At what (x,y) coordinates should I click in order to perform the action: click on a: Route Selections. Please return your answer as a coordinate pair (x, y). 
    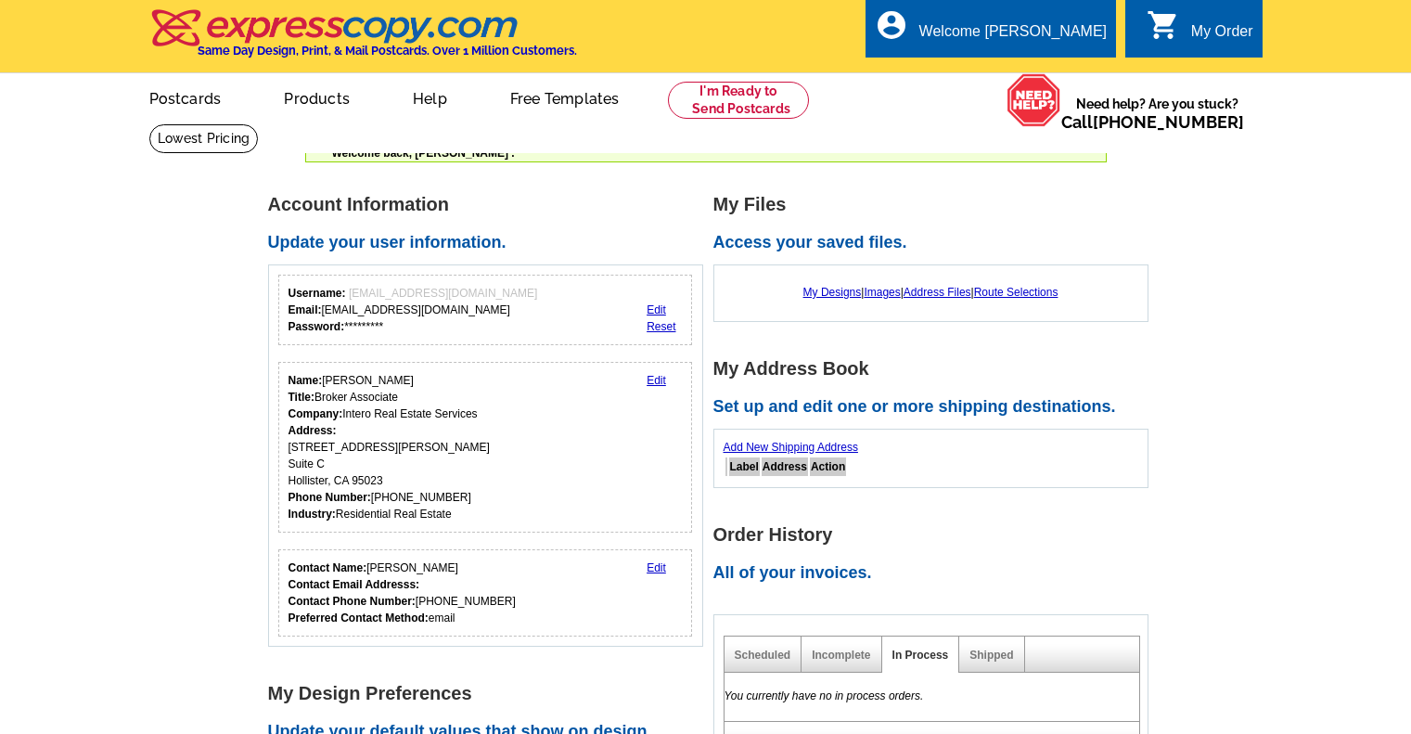
    Looking at the image, I should click on (1016, 292).